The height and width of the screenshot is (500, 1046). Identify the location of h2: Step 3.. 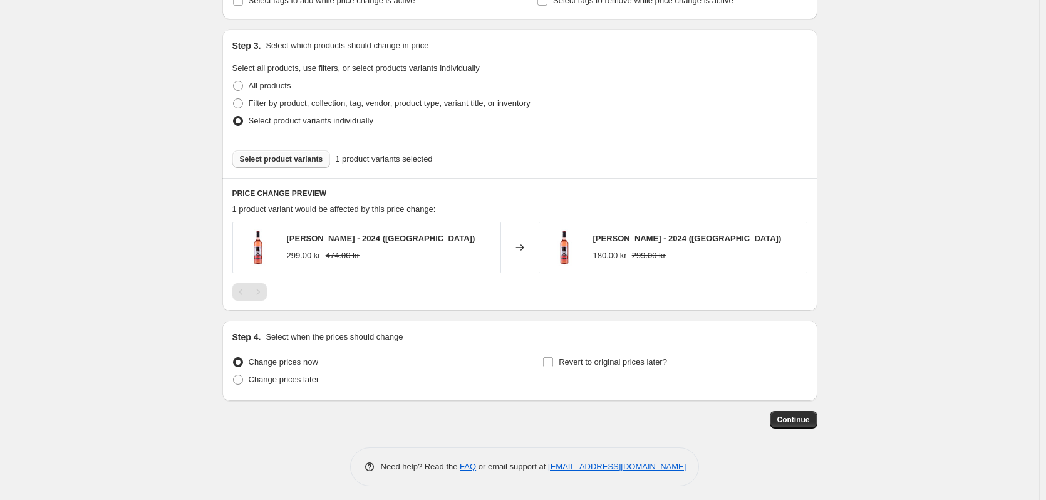
(247, 46).